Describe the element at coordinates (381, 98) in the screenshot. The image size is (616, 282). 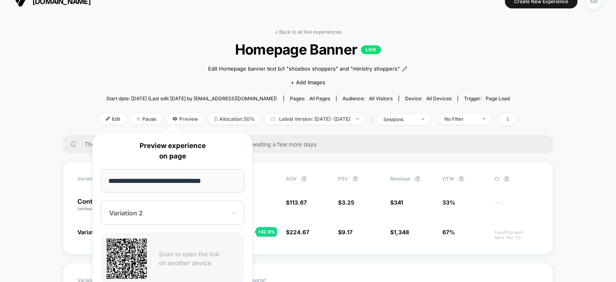
I see `span: All Visitors` at that location.